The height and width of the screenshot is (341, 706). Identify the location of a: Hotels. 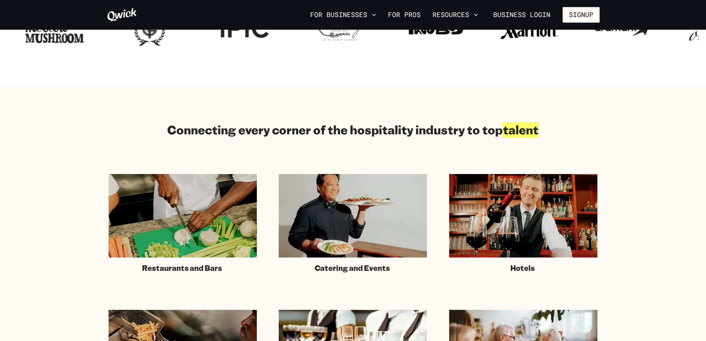
(523, 223).